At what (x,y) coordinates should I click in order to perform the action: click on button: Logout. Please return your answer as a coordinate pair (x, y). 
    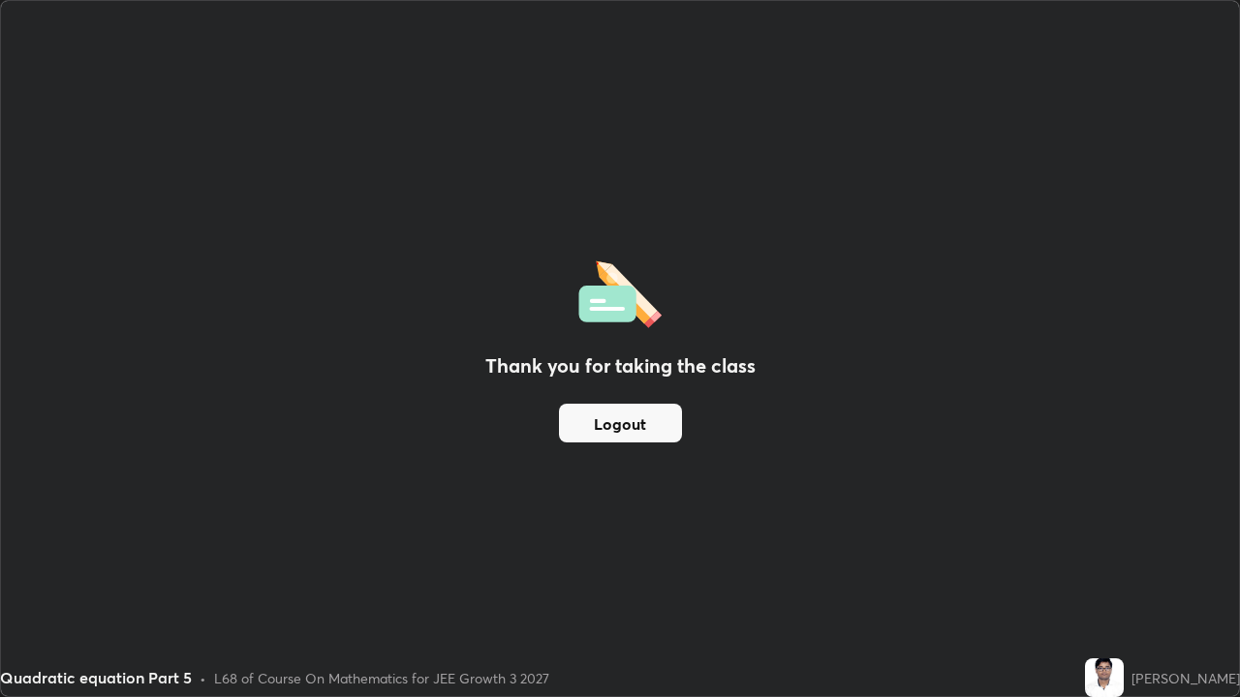
    Looking at the image, I should click on (620, 423).